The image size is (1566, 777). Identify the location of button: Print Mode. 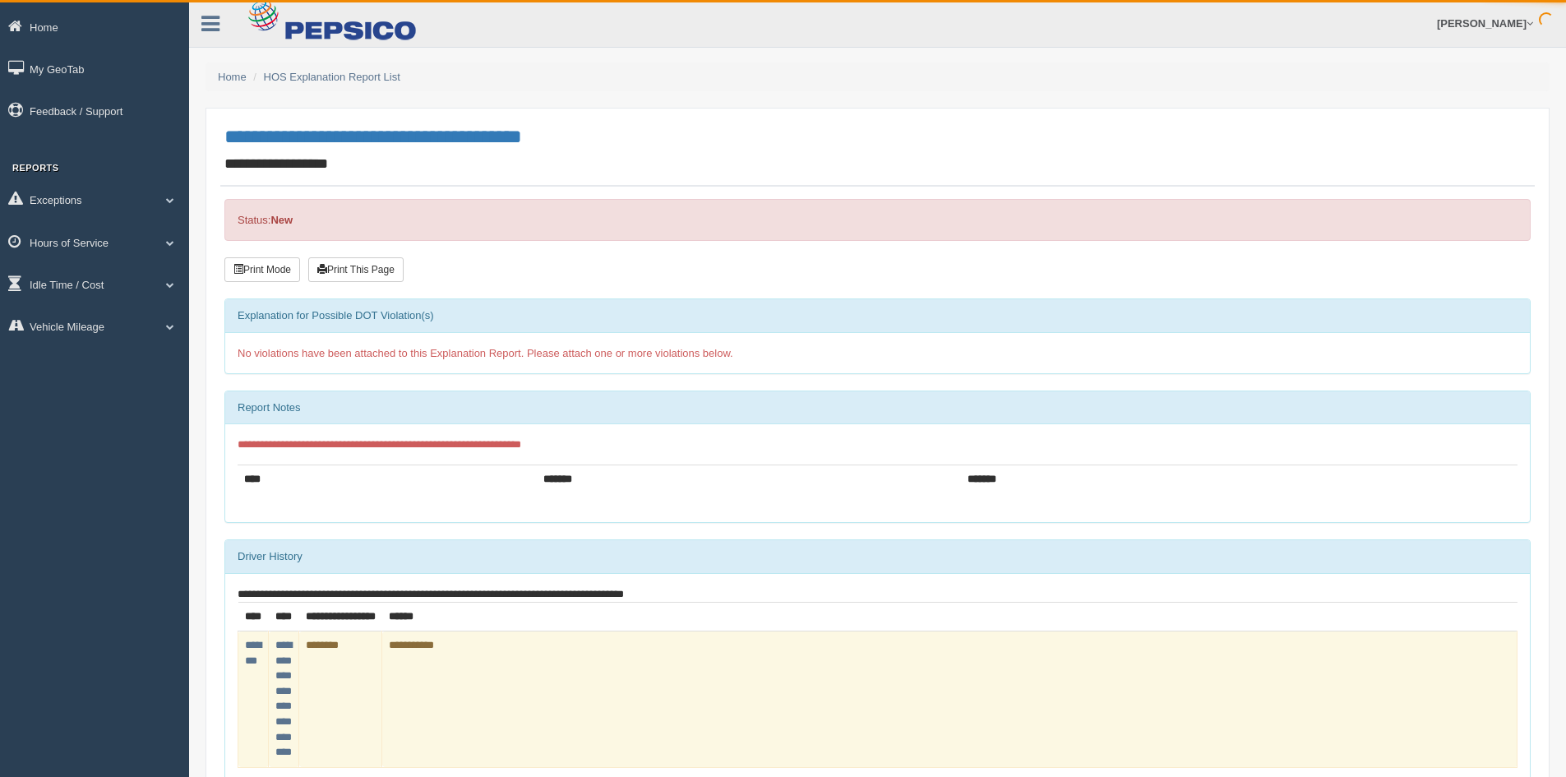
(262, 270).